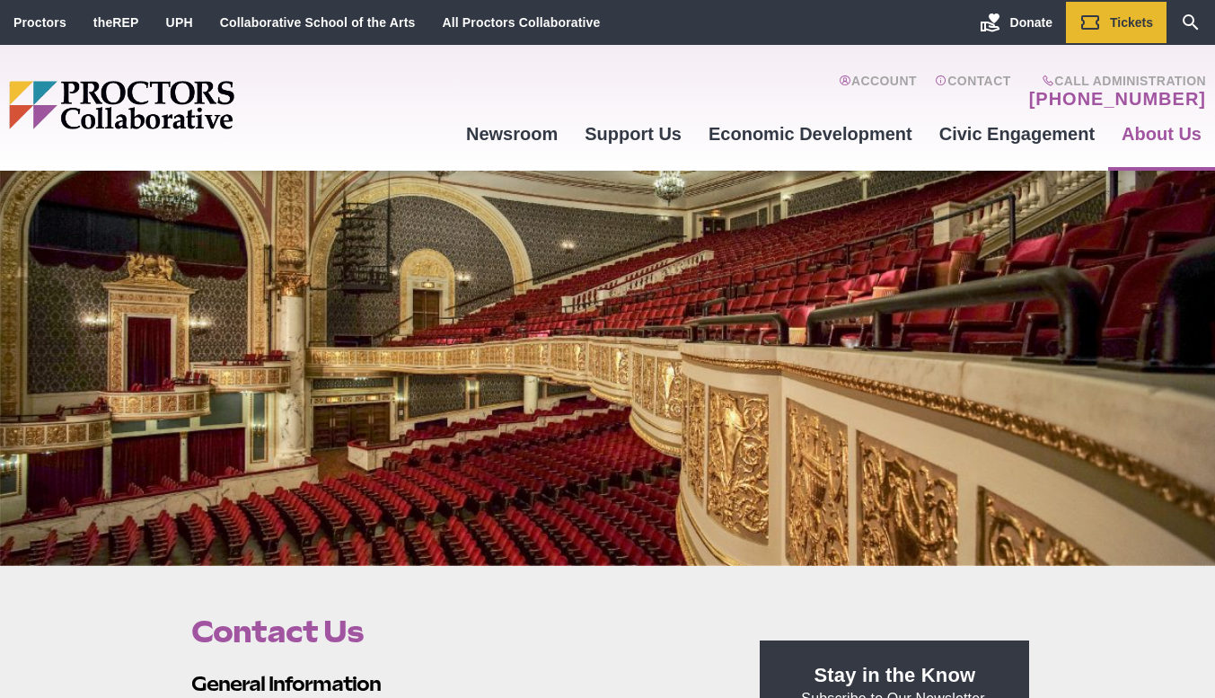  Describe the element at coordinates (40, 22) in the screenshot. I see `a: Proctors` at that location.